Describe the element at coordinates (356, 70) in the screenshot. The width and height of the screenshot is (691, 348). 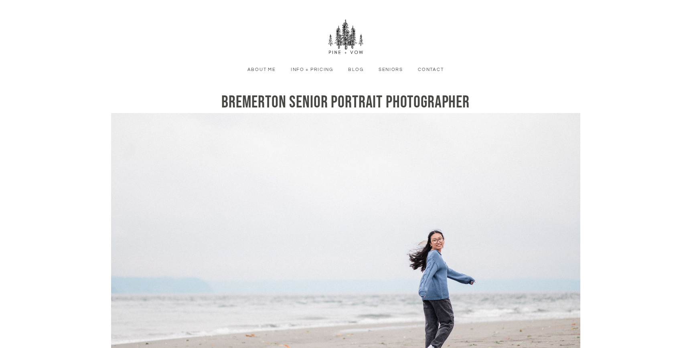
I see `a: Blog` at that location.